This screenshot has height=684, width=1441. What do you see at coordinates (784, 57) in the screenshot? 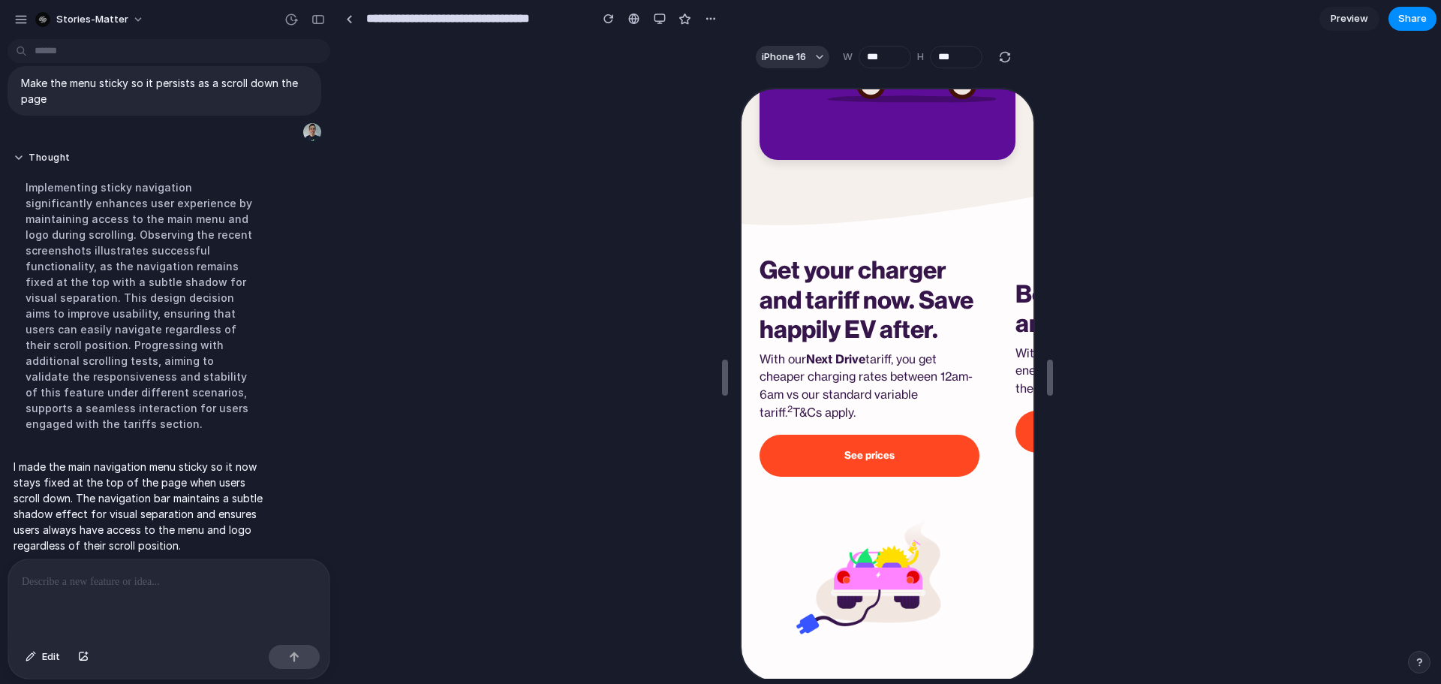
I see `span: iPhone 16` at bounding box center [784, 57].